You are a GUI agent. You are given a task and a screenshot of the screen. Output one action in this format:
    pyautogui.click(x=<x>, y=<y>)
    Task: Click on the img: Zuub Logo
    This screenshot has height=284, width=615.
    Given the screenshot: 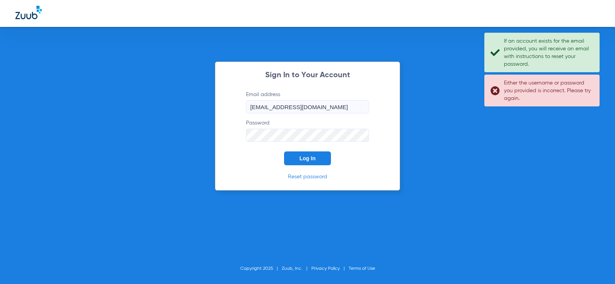 What is the action you would take?
    pyautogui.click(x=28, y=12)
    